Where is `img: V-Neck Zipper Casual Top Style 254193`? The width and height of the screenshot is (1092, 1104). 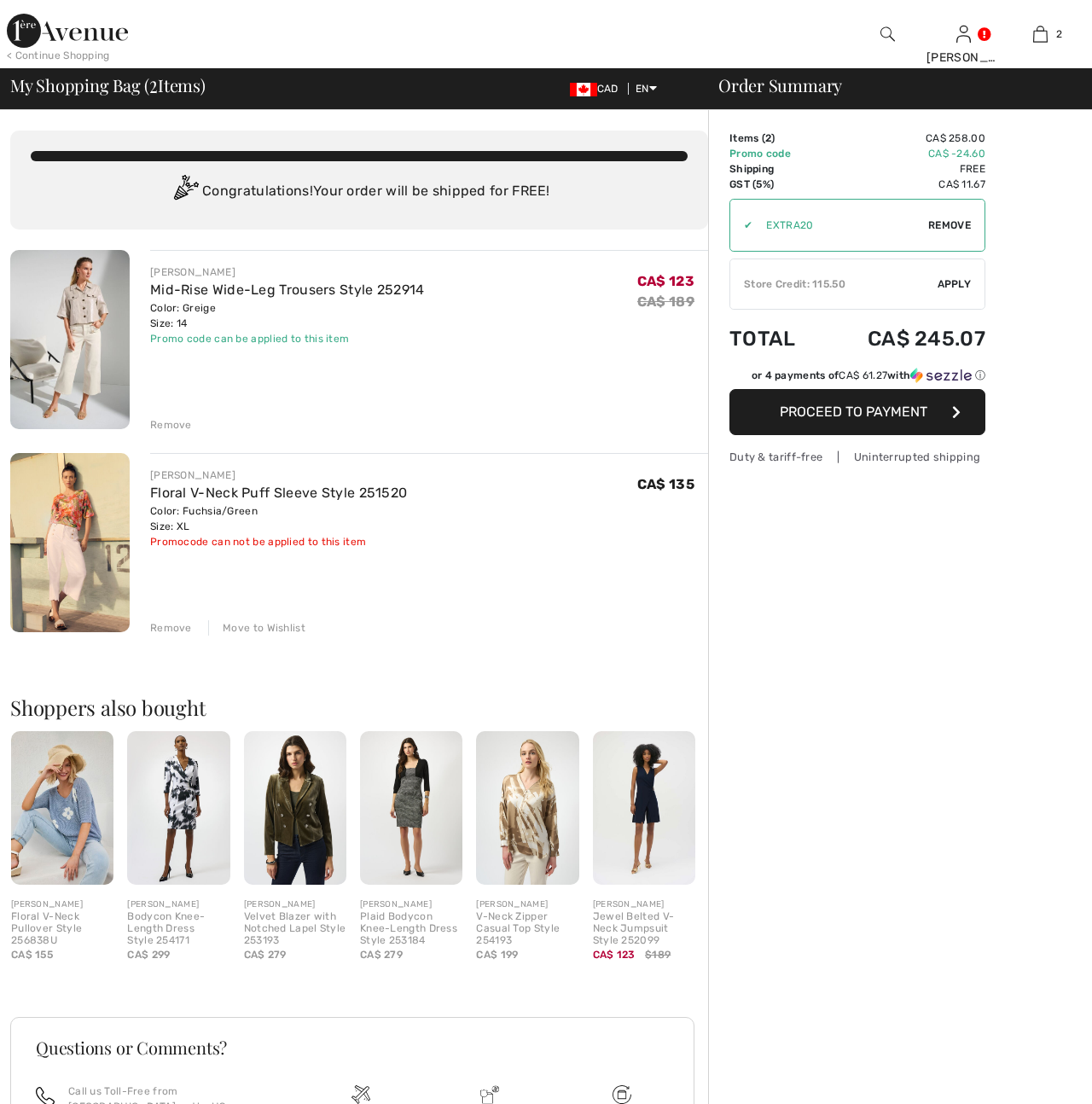 img: V-Neck Zipper Casual Top Style 254193 is located at coordinates (527, 808).